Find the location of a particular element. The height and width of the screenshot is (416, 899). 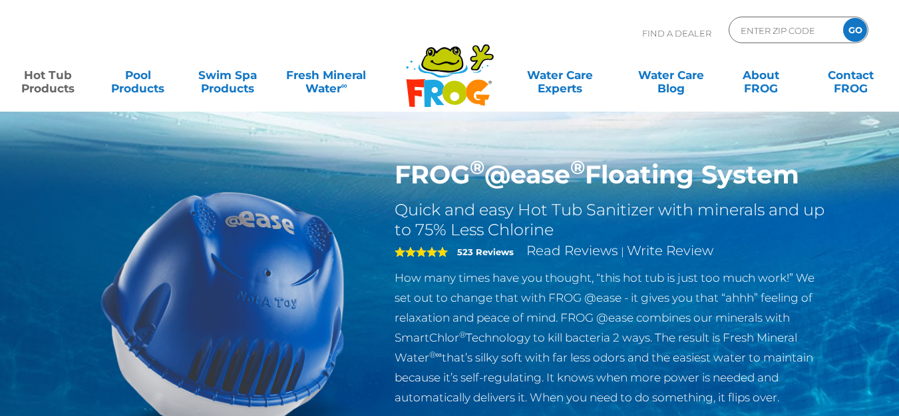

input: GO is located at coordinates (855, 30).